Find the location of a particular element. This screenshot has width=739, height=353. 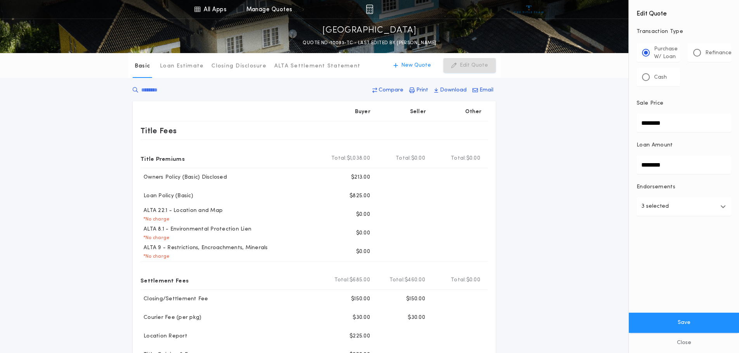

p: Location Report is located at coordinates (164, 337).